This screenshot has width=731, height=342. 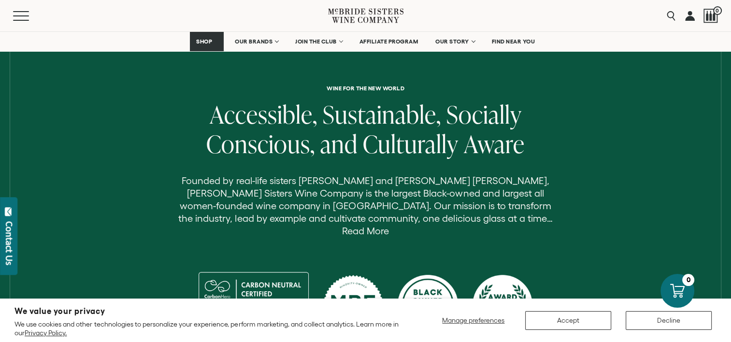 What do you see at coordinates (514, 42) in the screenshot?
I see `a: FIND NEAR YOU` at bounding box center [514, 42].